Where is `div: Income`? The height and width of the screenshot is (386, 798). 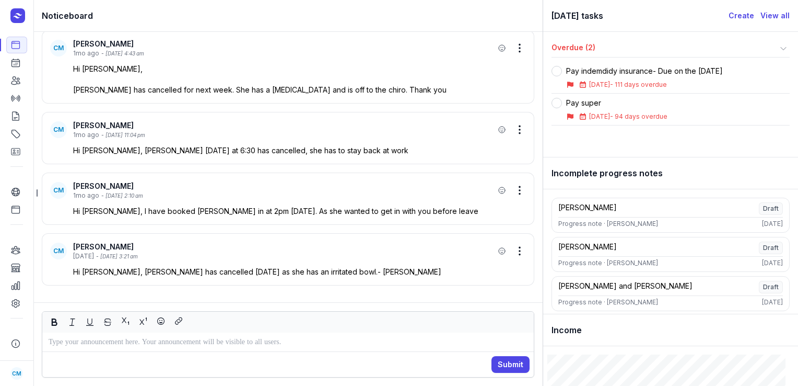 div: Income is located at coordinates (671, 330).